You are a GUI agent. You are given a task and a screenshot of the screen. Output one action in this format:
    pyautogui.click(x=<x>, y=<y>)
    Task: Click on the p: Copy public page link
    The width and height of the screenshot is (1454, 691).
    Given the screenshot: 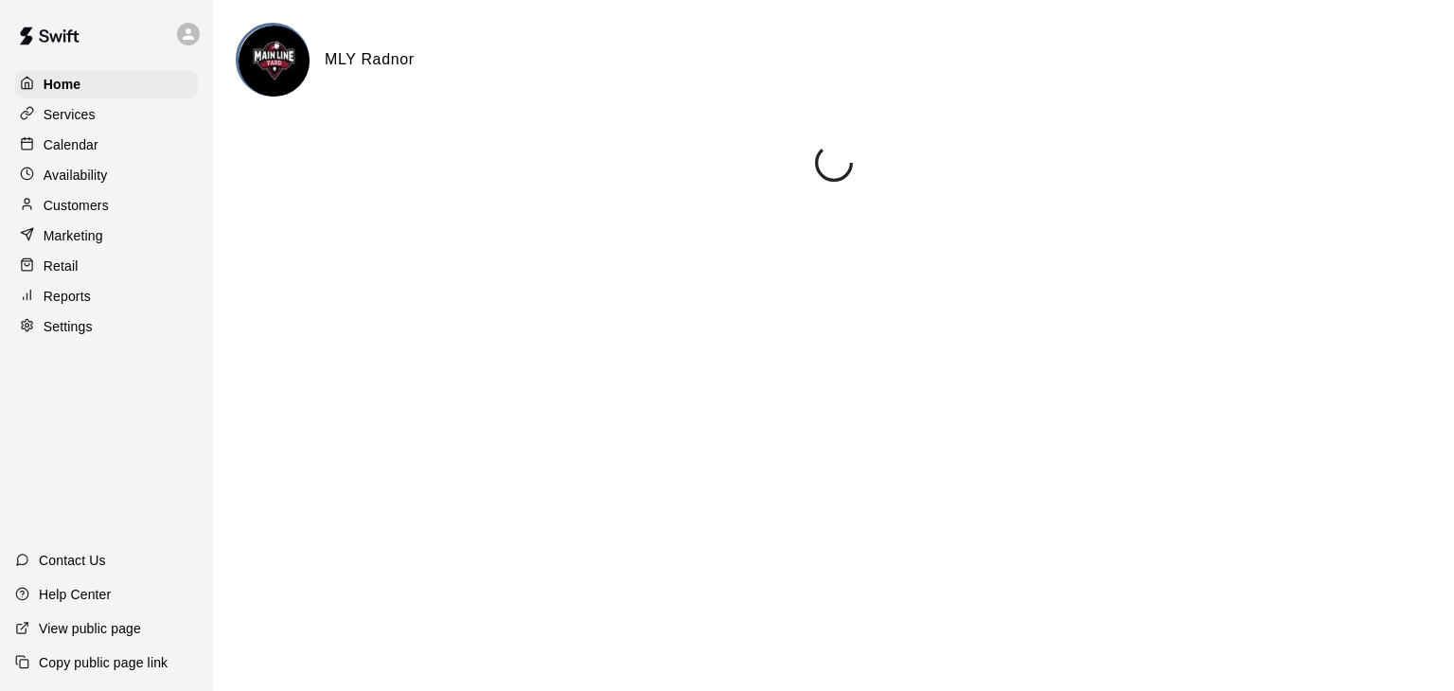 What is the action you would take?
    pyautogui.click(x=103, y=663)
    